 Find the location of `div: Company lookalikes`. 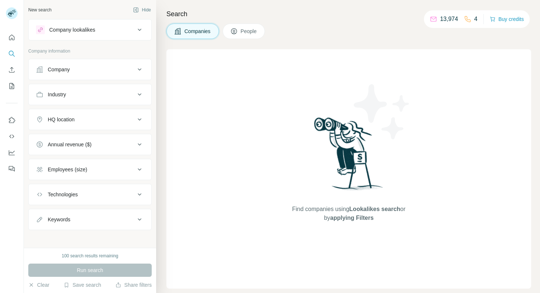

div: Company lookalikes is located at coordinates (72, 30).